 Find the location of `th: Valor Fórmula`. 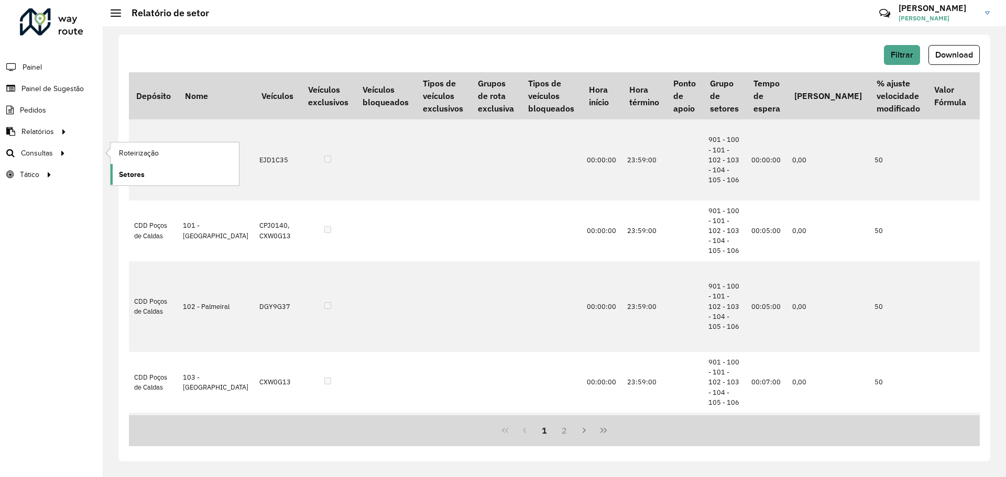

th: Valor Fórmula is located at coordinates (950, 96).